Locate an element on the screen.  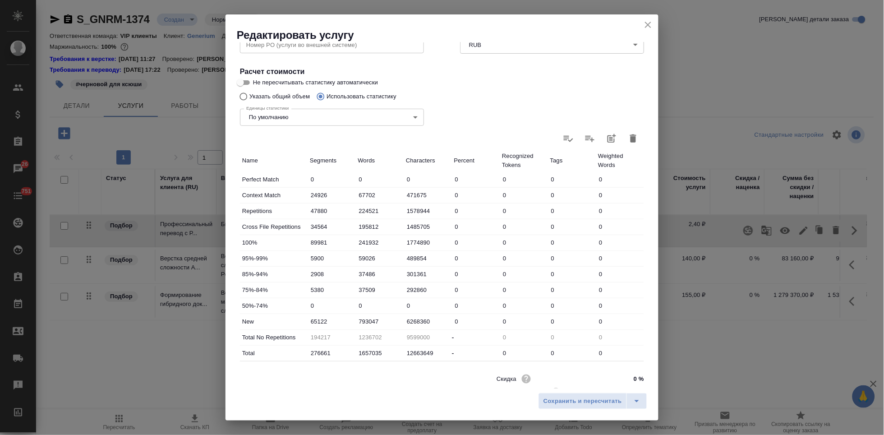
p: Weighted Words is located at coordinates (620, 161).